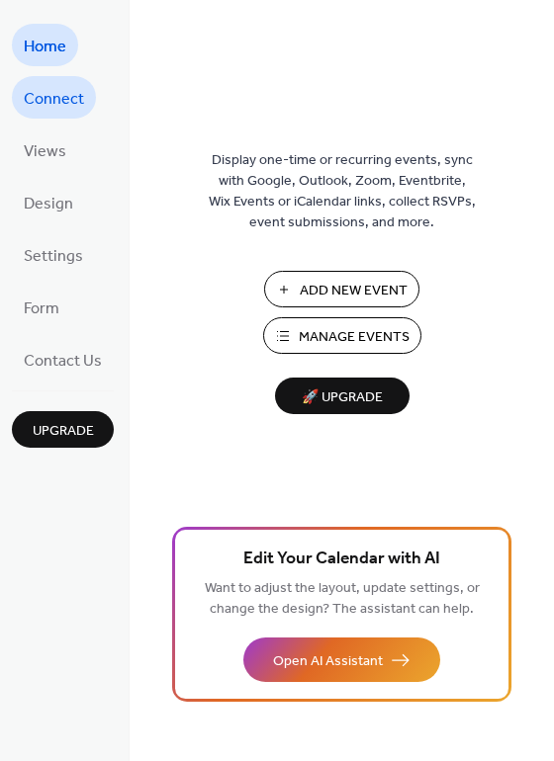 The width and height of the screenshot is (554, 761). I want to click on span: Contact Us, so click(62, 361).